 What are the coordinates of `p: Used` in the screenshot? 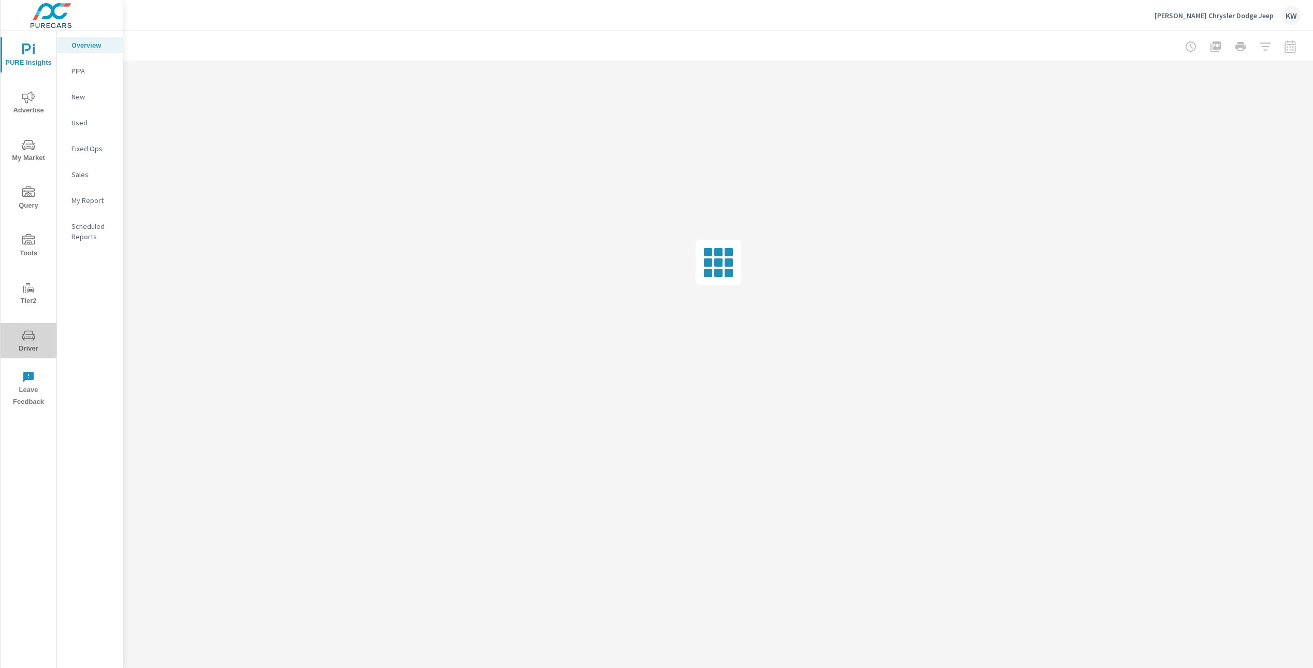 It's located at (93, 123).